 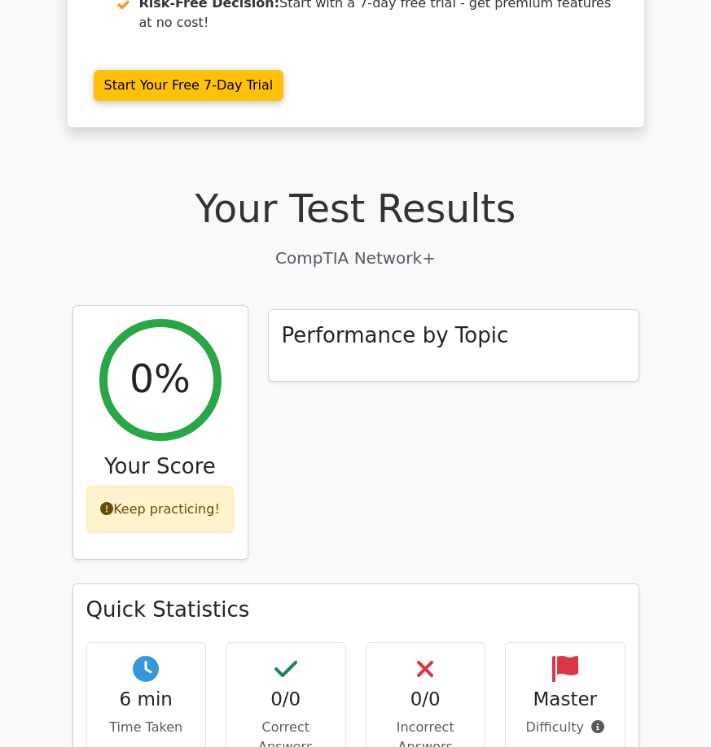 What do you see at coordinates (147, 700) in the screenshot?
I see `h4: 6 min` at bounding box center [147, 700].